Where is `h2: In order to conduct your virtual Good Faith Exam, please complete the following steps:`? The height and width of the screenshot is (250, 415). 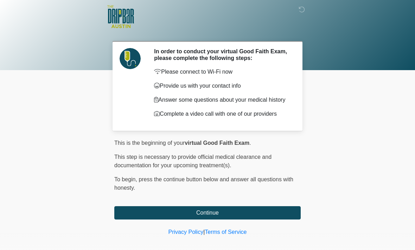 h2: In order to conduct your virtual Good Faith Exam, please complete the following steps: is located at coordinates (222, 55).